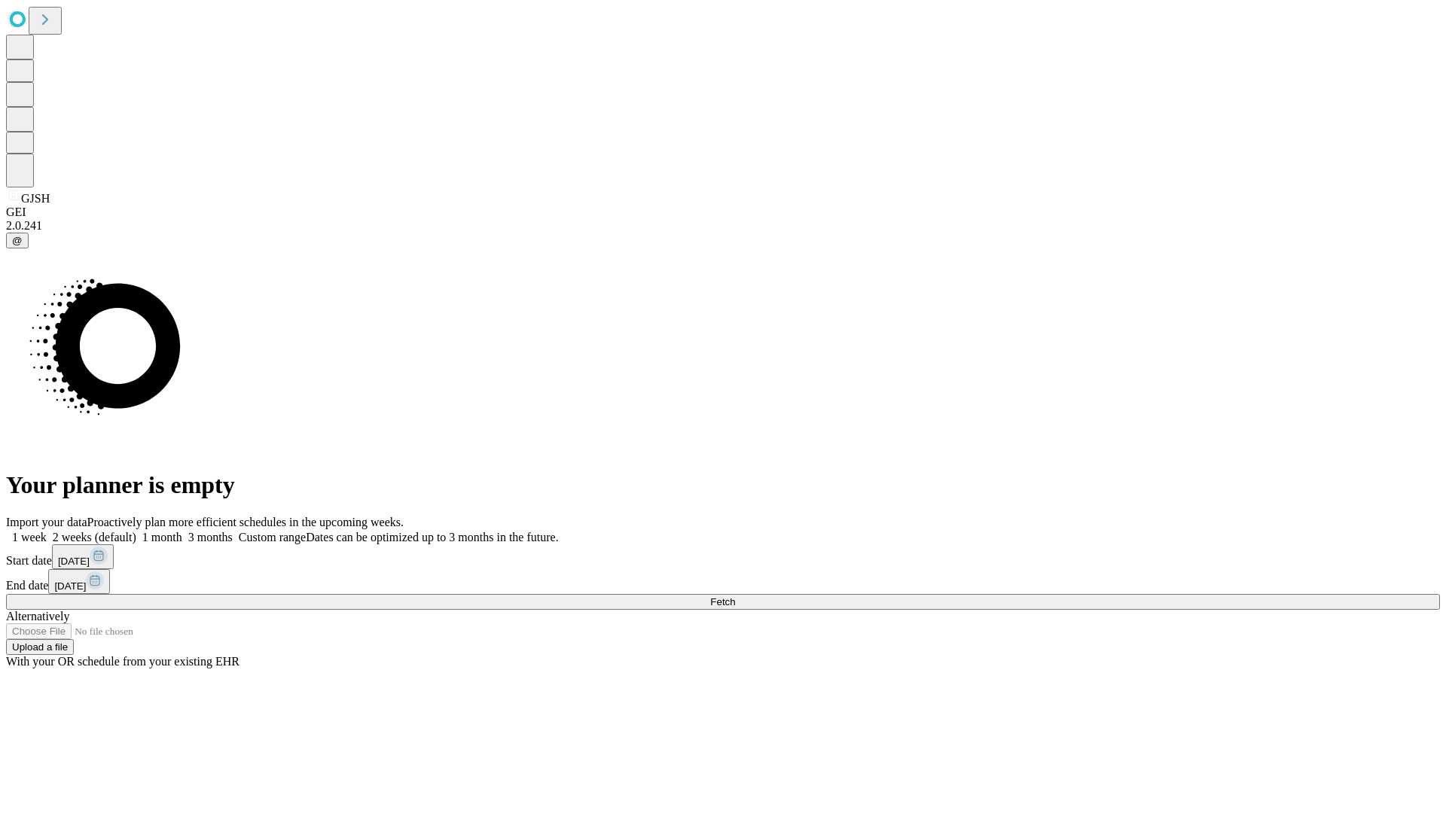 Image resolution: width=1446 pixels, height=813 pixels. Describe the element at coordinates (723, 581) in the screenshot. I see `div: End date` at that location.